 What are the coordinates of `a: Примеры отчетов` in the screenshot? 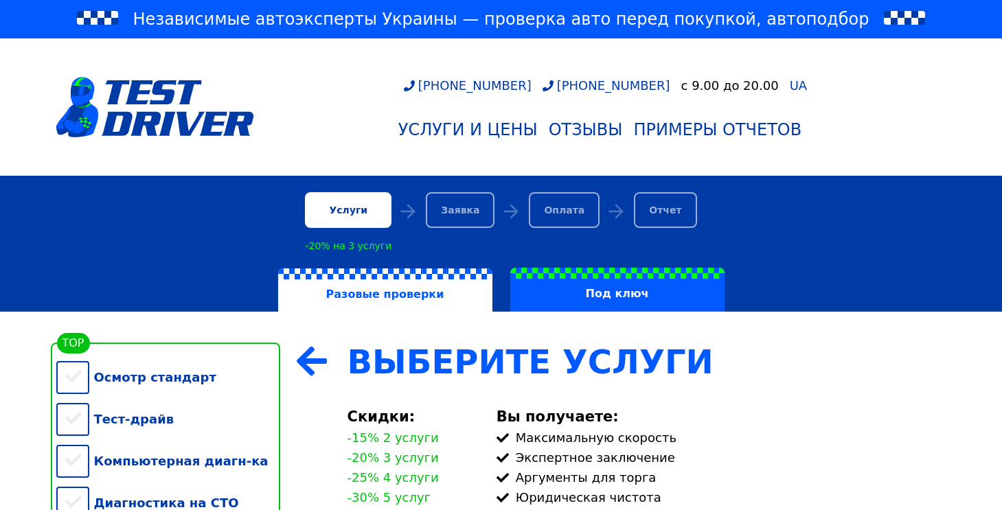 It's located at (717, 130).